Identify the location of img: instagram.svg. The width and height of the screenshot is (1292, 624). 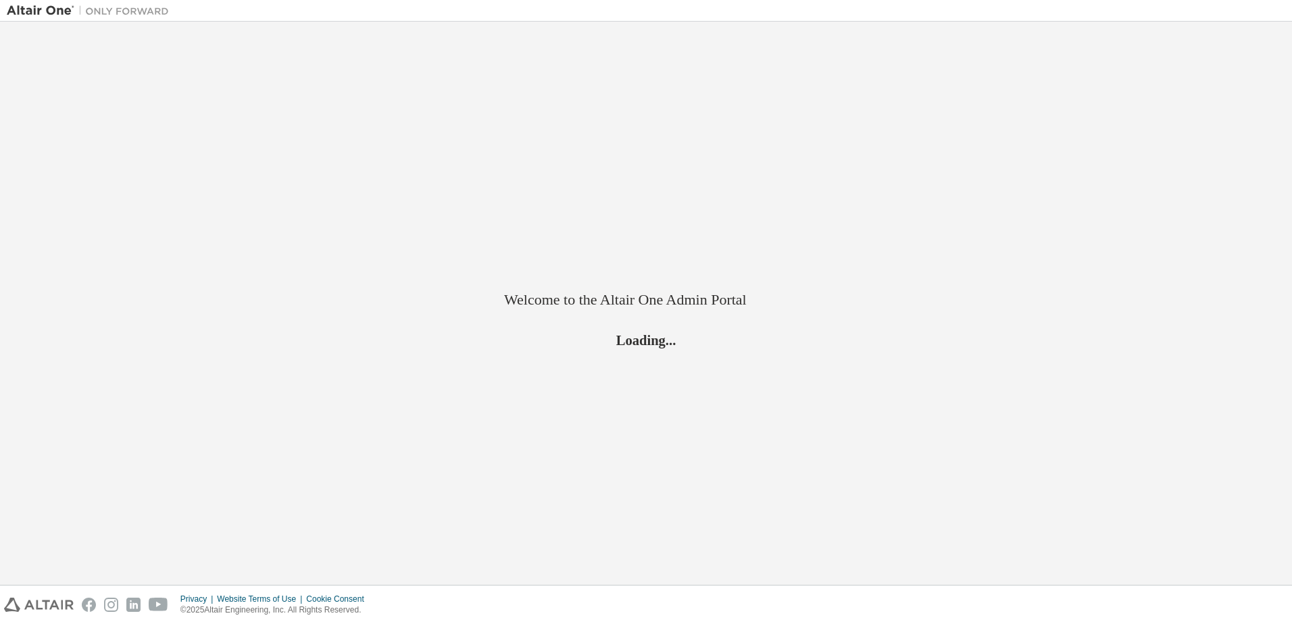
(111, 605).